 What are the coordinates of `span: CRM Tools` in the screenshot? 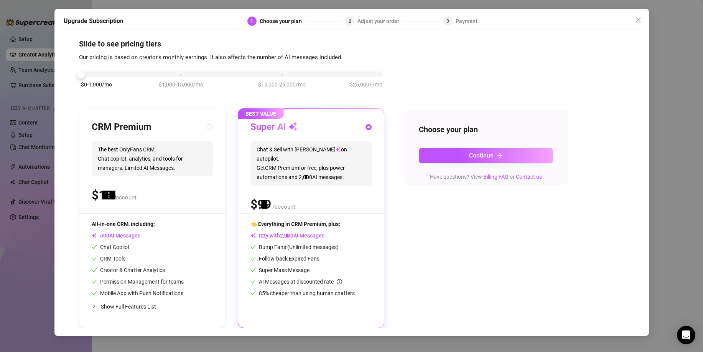 It's located at (109, 258).